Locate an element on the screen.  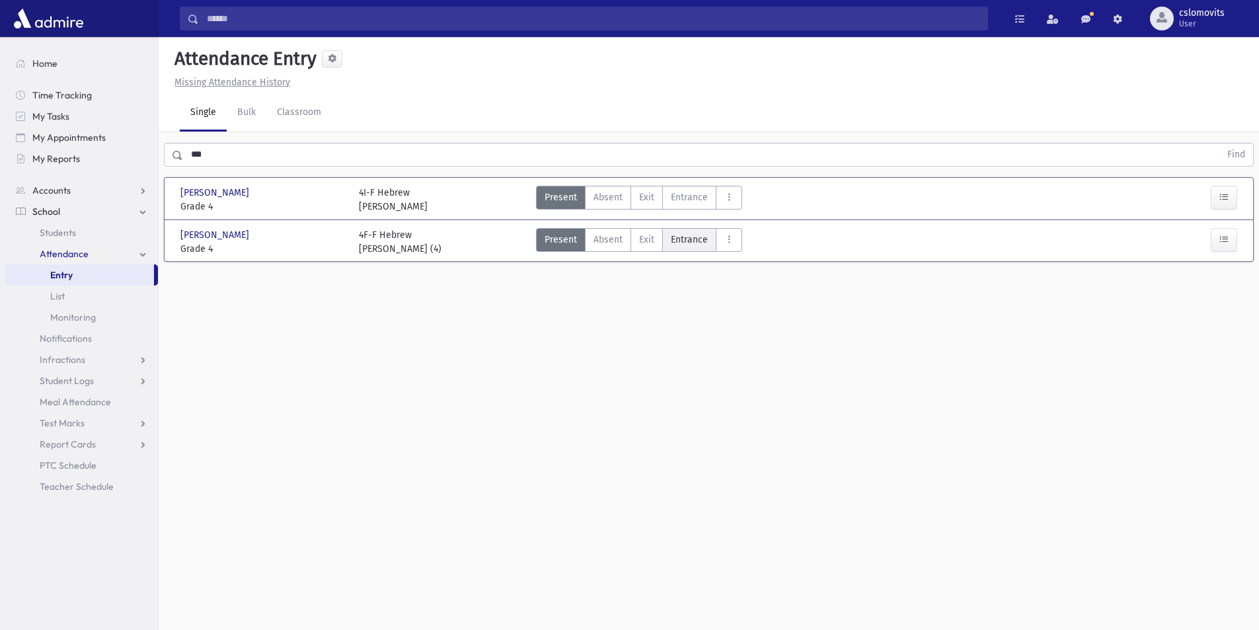
a: Bulk is located at coordinates (246, 113).